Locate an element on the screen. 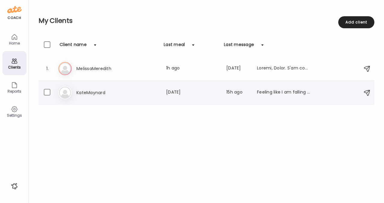  div: Last meal is located at coordinates (174, 46).